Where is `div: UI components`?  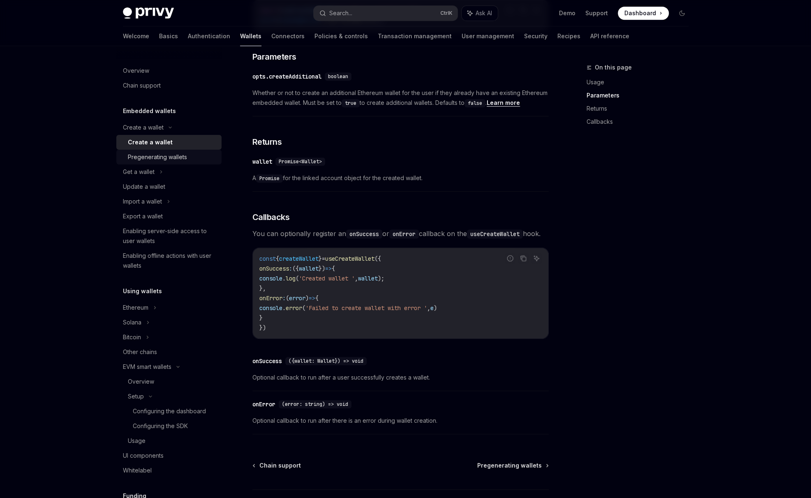 div: UI components is located at coordinates (143, 456).